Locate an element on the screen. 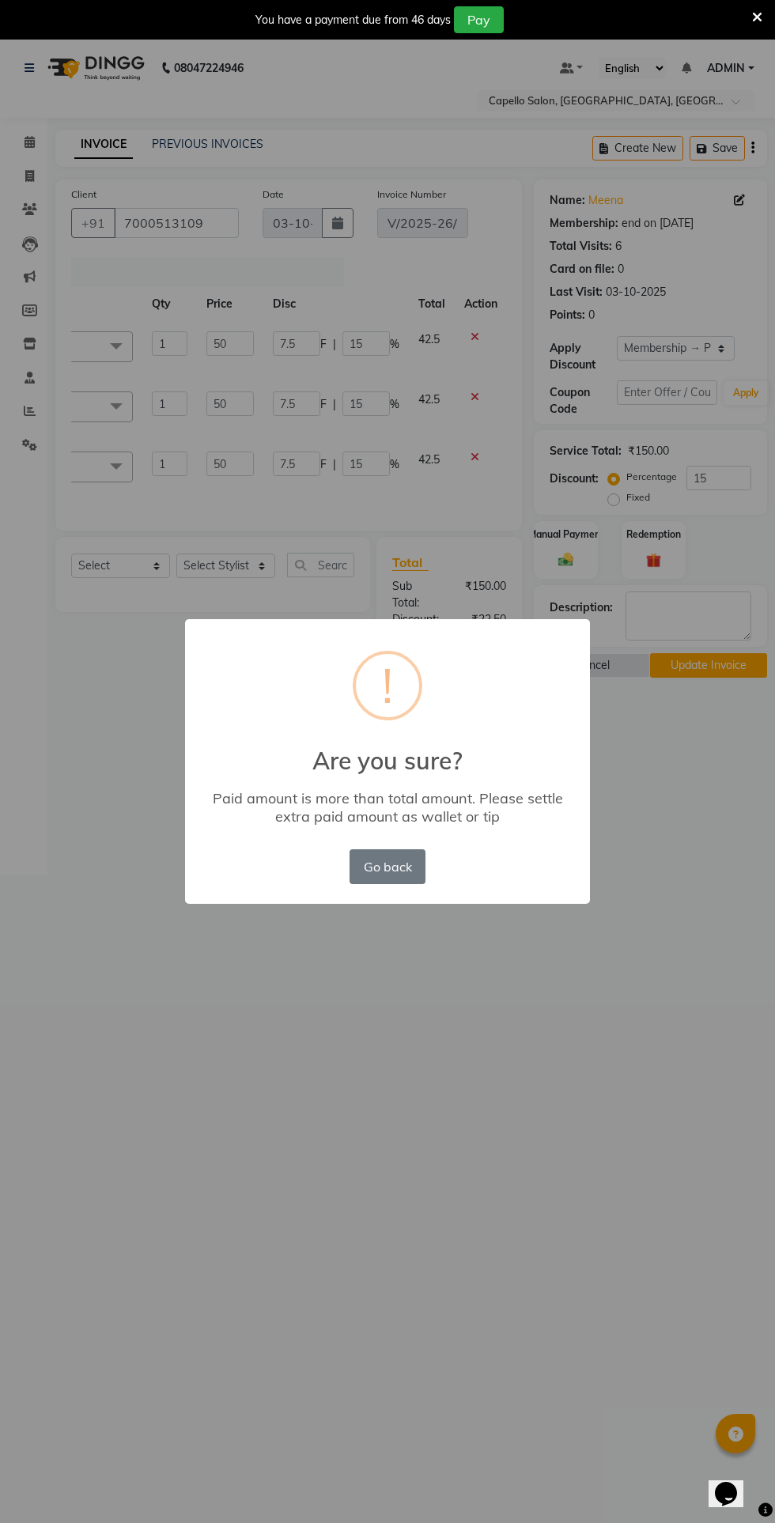  h2: Are you sure? is located at coordinates (388, 751).